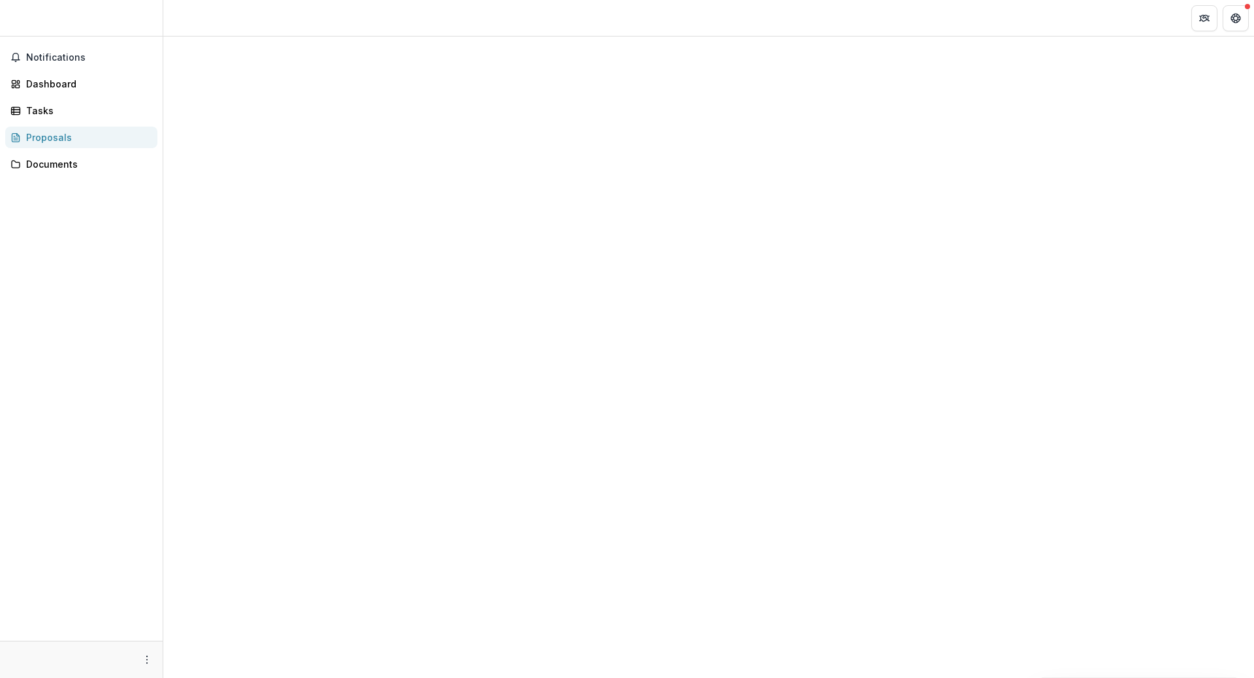 Image resolution: width=1254 pixels, height=678 pixels. Describe the element at coordinates (147, 660) in the screenshot. I see `button: More` at that location.